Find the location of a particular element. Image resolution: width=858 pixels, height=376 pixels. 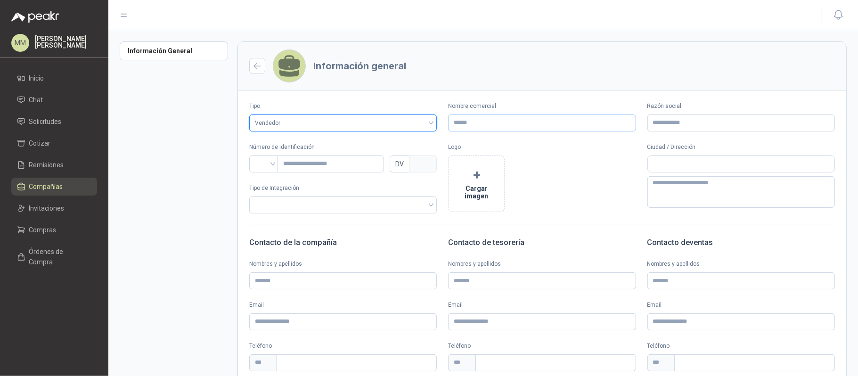

div: MM is located at coordinates (20, 43).